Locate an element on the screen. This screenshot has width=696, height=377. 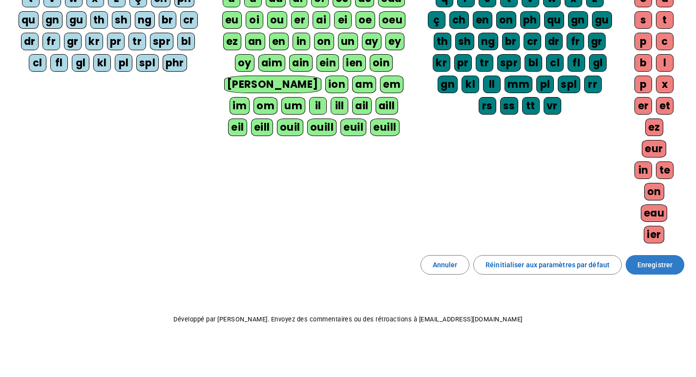
div: ail is located at coordinates (362, 106).